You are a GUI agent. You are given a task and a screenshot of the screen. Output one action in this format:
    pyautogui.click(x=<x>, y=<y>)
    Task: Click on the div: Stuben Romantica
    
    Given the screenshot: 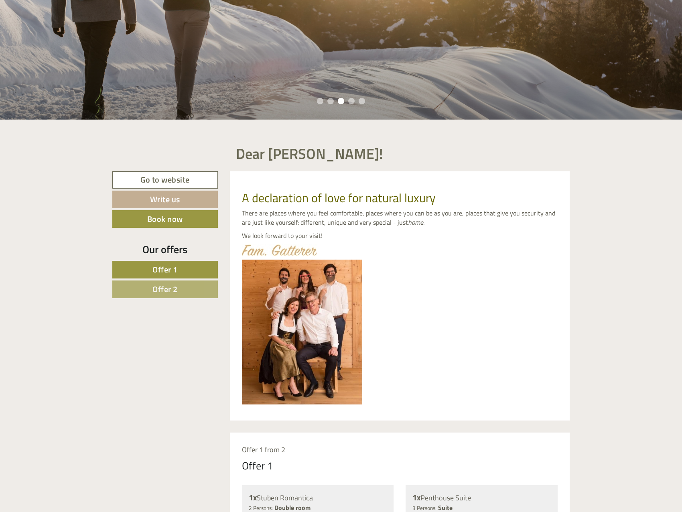 What is the action you would take?
    pyautogui.click(x=318, y=497)
    